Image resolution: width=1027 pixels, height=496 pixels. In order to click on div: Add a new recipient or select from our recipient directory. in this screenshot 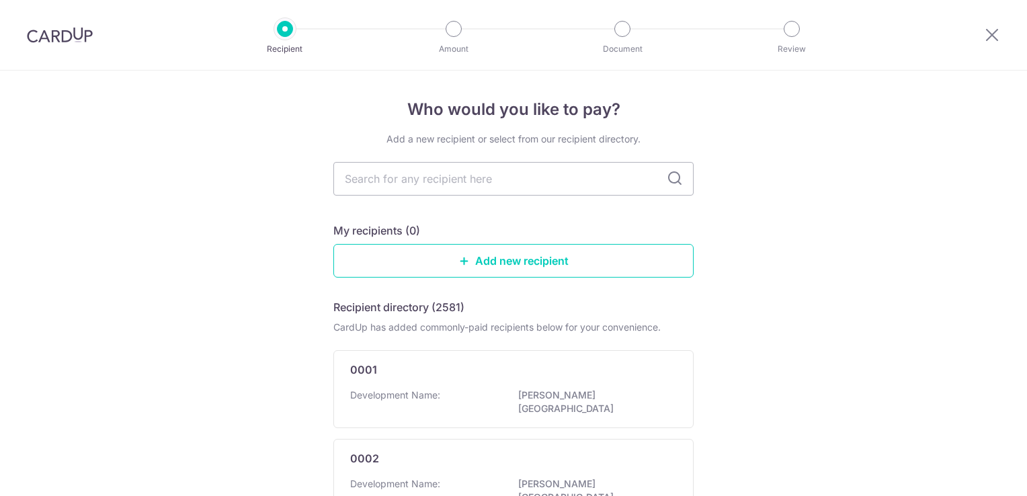, I will do `click(514, 139)`.